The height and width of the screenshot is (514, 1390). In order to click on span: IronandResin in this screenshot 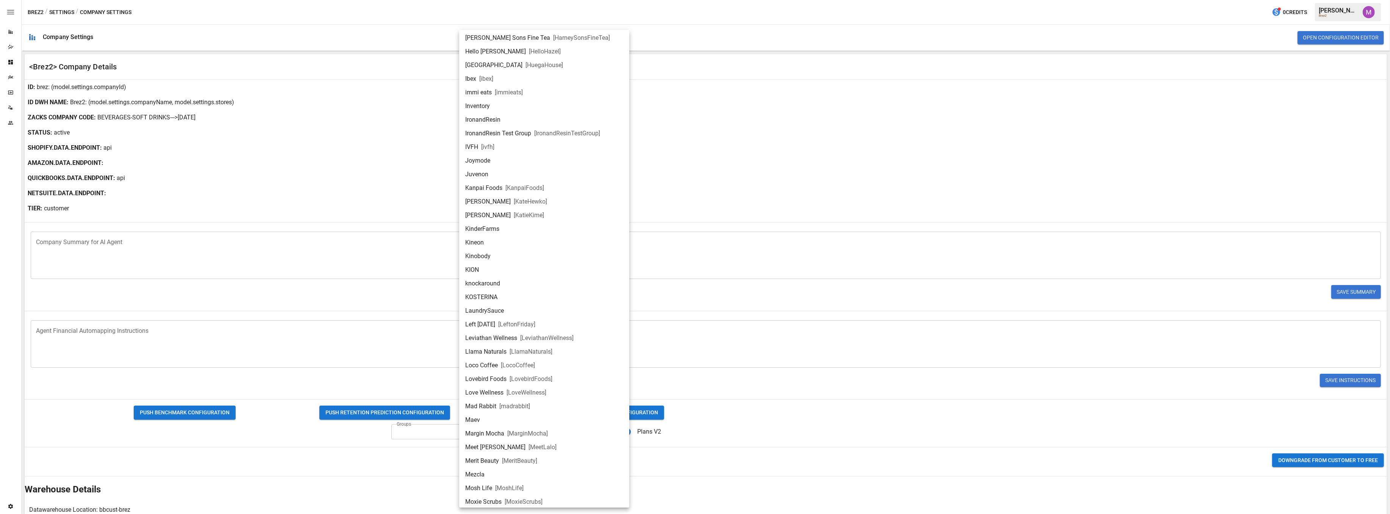, I will do `click(483, 120)`.